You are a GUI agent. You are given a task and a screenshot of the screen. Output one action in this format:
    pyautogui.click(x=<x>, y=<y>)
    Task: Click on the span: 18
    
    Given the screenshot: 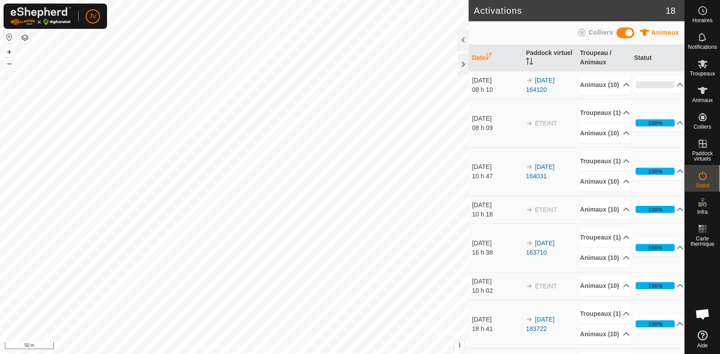 What is the action you would take?
    pyautogui.click(x=670, y=11)
    